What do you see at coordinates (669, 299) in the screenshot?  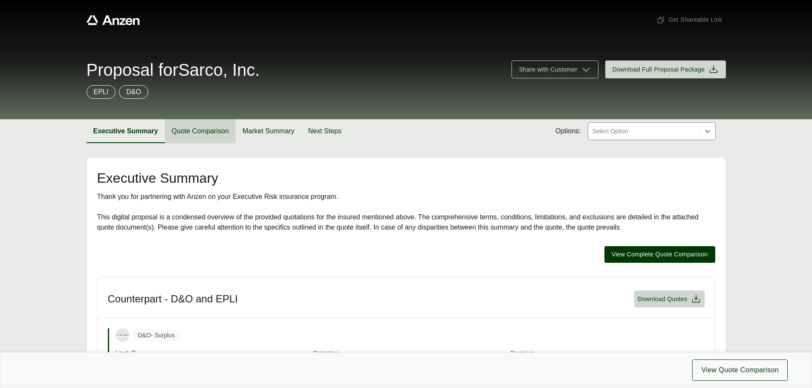 I see `button: Download Quotes` at bounding box center [669, 299].